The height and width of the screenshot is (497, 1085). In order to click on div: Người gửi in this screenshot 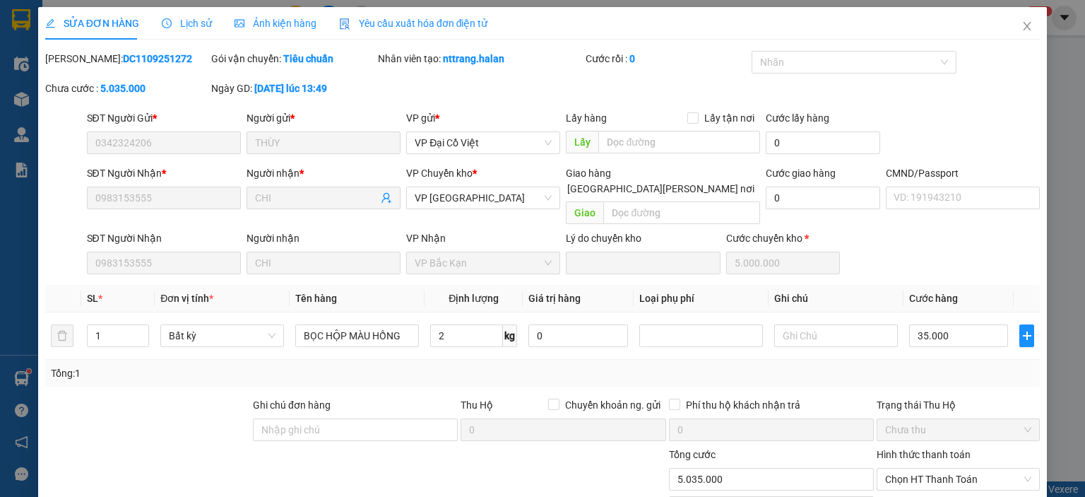, I will do `click(324, 118)`.